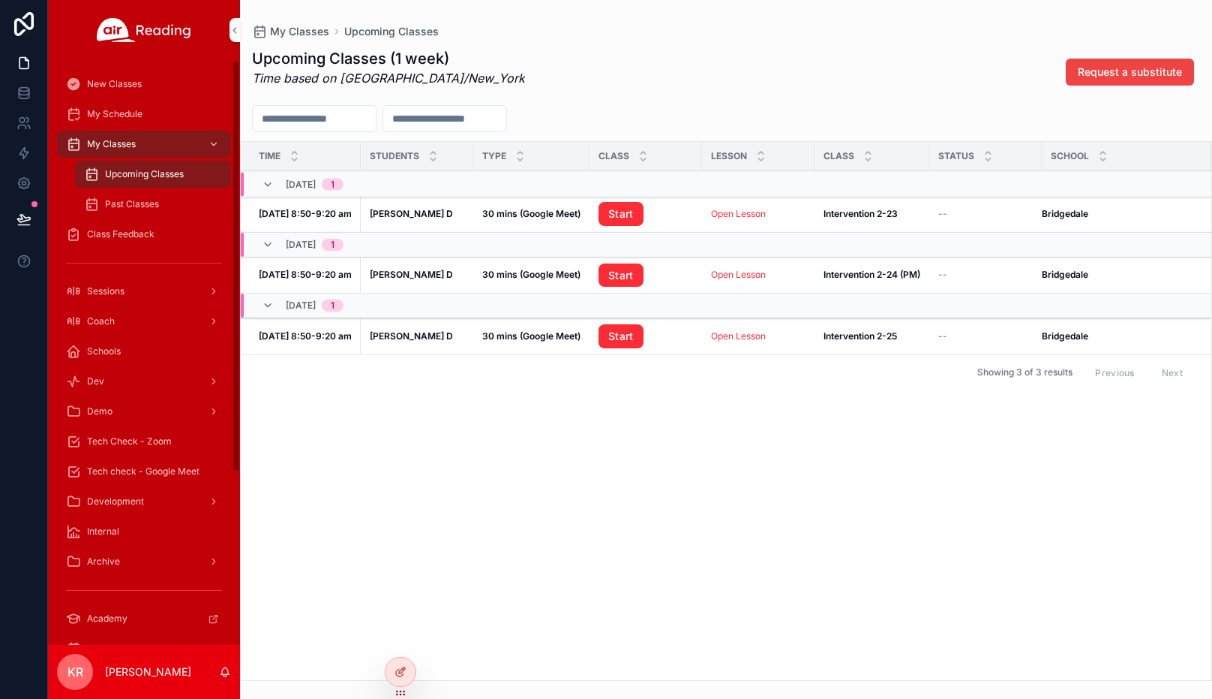 The height and width of the screenshot is (699, 1212). What do you see at coordinates (153, 174) in the screenshot?
I see `a: Upcoming Classes` at bounding box center [153, 174].